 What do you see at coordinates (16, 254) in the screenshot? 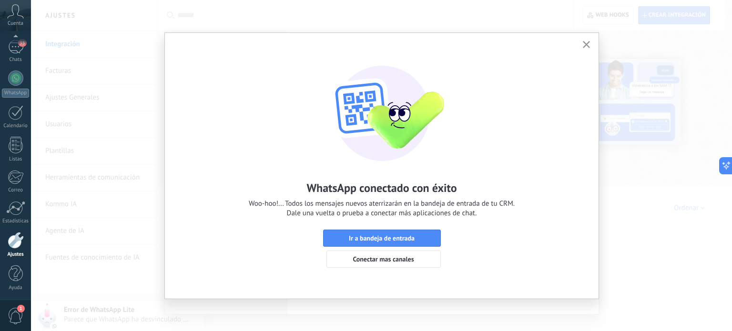
I see `div: Ajustes` at bounding box center [16, 254].